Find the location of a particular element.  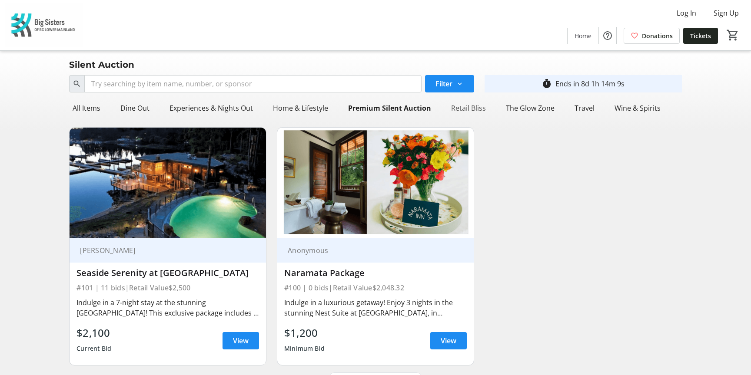

a: Tickets is located at coordinates (700, 36).